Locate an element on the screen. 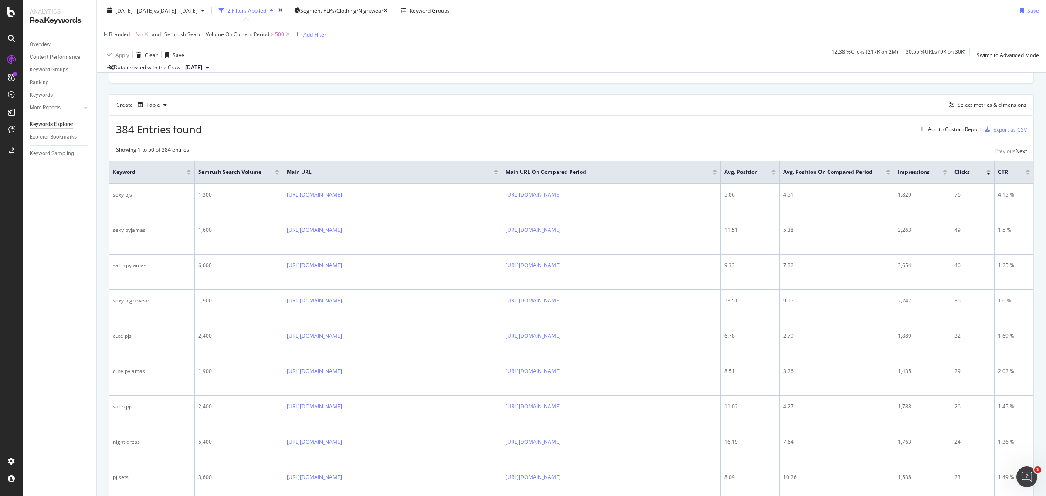  span: Avg. Position On Compared Period is located at coordinates (828, 172).